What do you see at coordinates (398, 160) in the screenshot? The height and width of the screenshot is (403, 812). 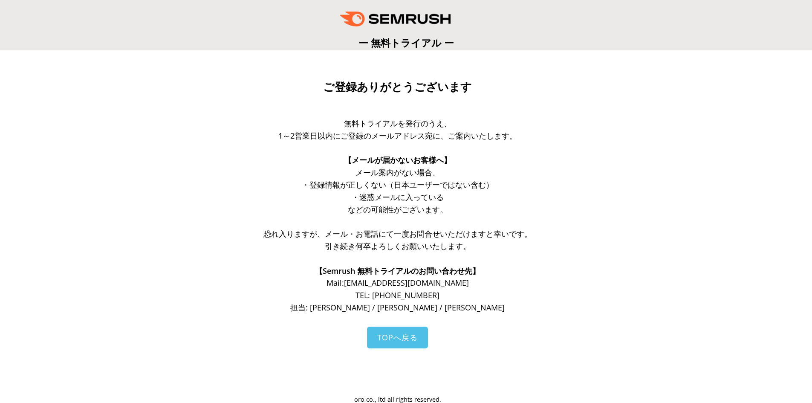 I see `span: 【メールが届かないお客様へ】` at bounding box center [398, 160].